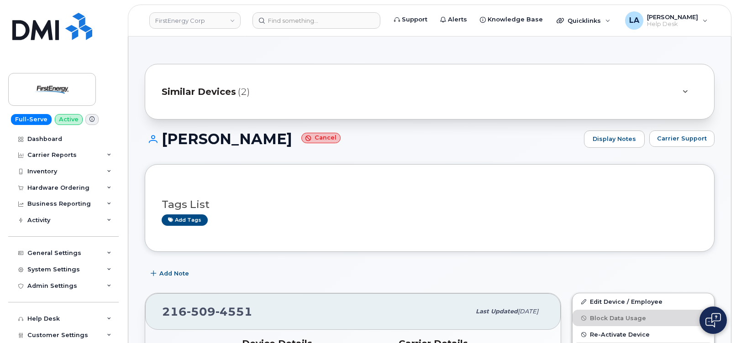 This screenshot has height=343, width=736. What do you see at coordinates (643, 335) in the screenshot?
I see `button: Re-Activate Device` at bounding box center [643, 335].